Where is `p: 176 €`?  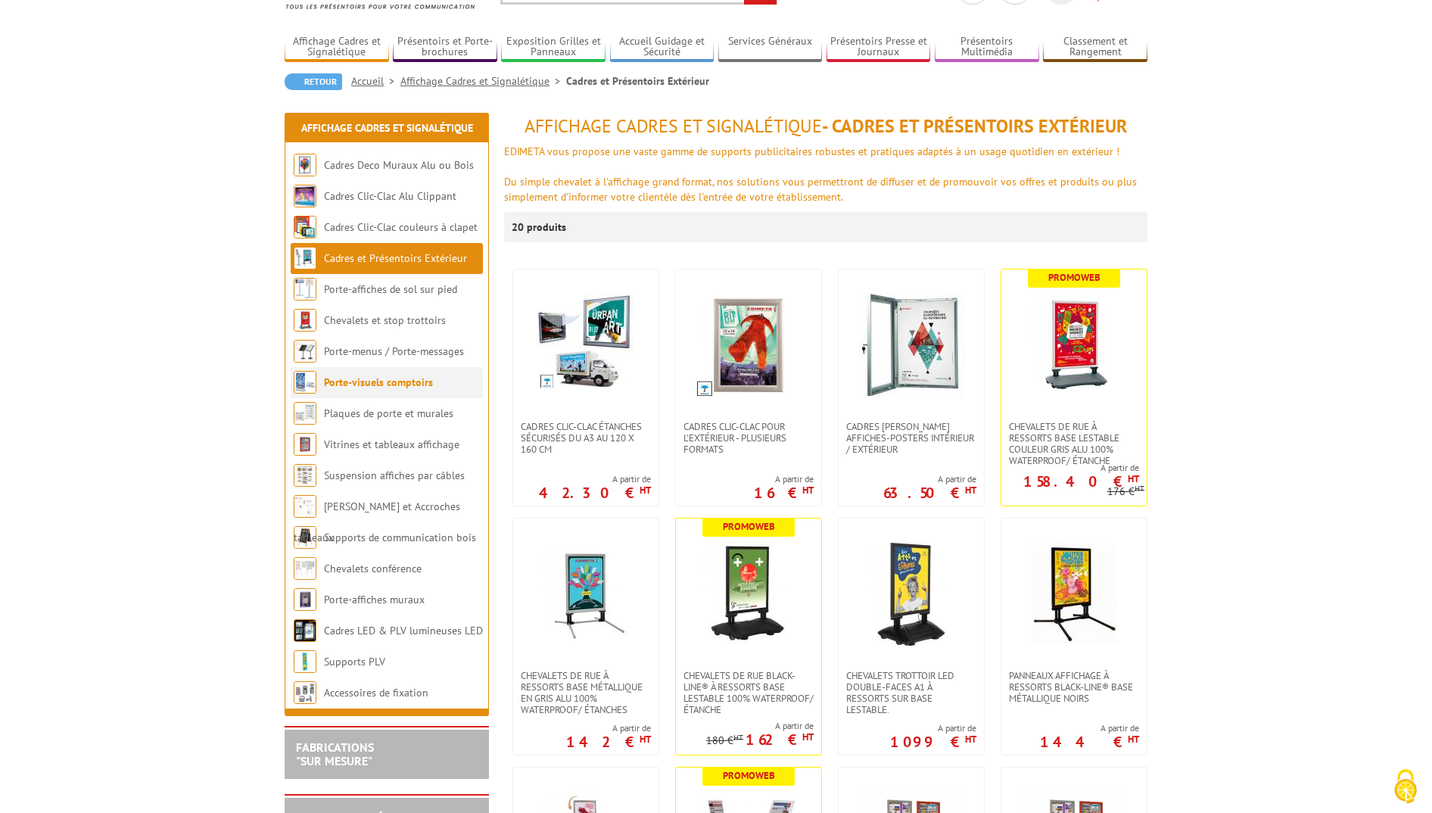
p: 176 € is located at coordinates (1125, 491).